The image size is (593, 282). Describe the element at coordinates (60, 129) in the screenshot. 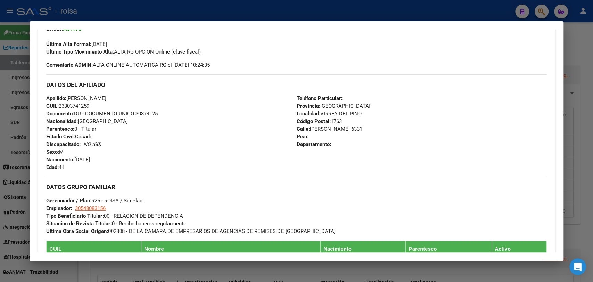

I see `strong: Parentesco:` at that location.